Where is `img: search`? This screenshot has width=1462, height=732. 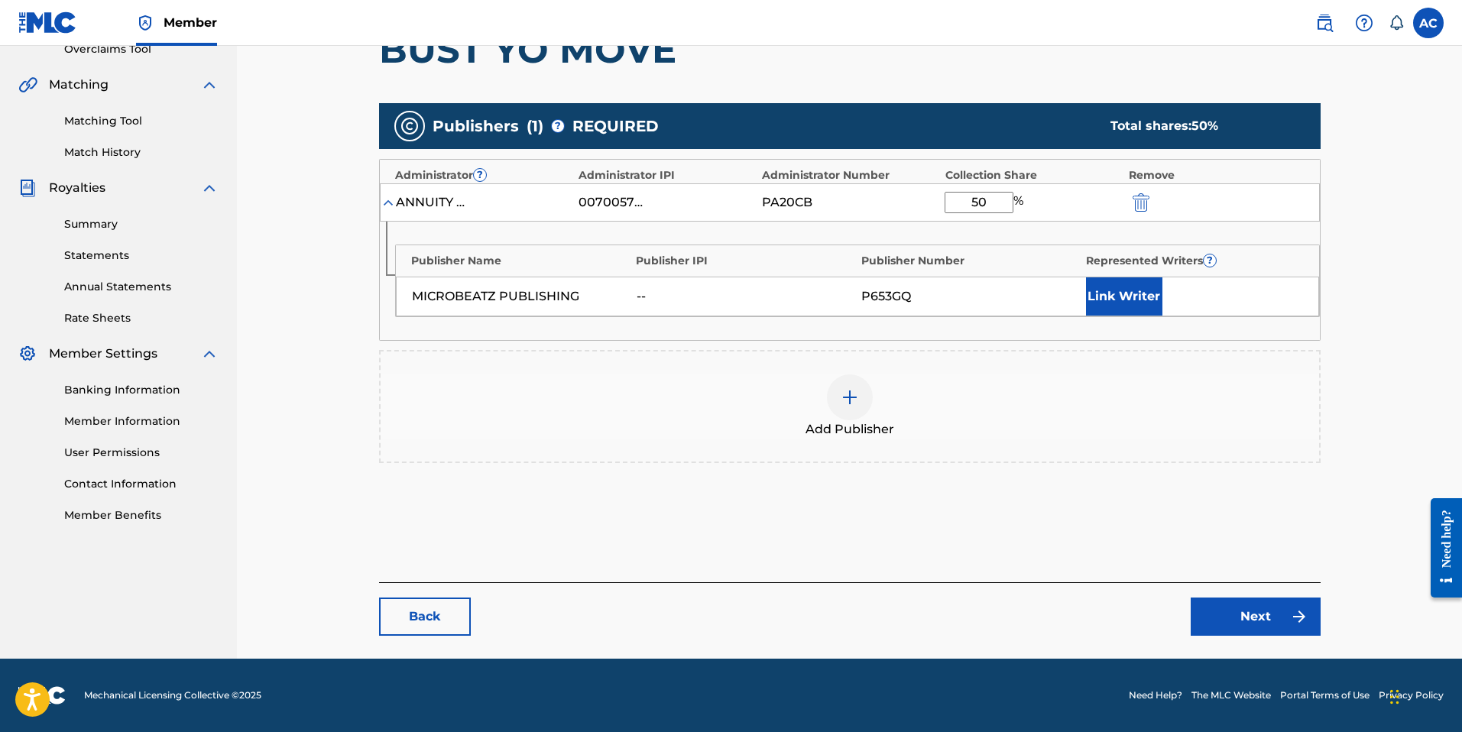
img: search is located at coordinates (1324, 23).